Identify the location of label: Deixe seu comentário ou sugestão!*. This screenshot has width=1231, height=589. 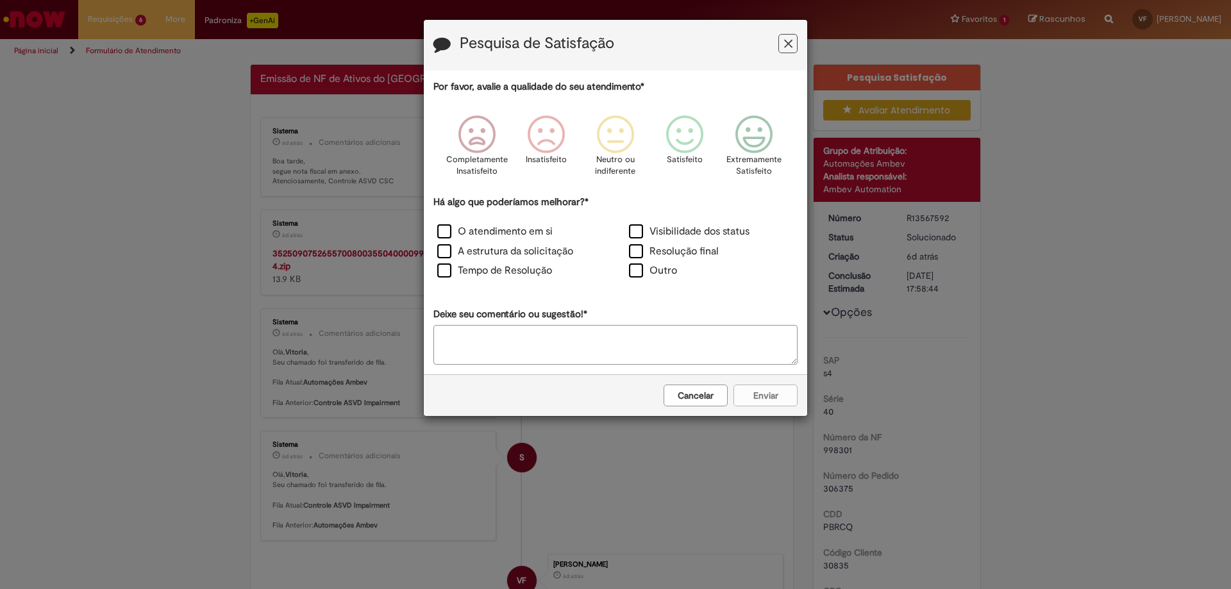
(510, 314).